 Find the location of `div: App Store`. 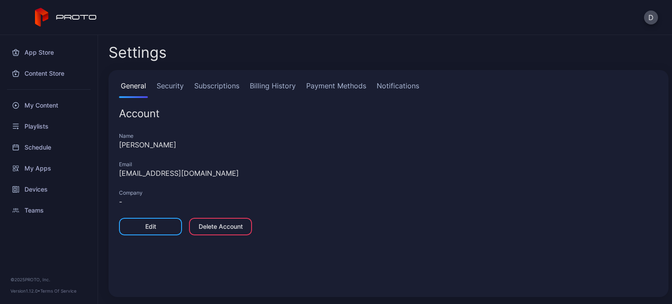

div: App Store is located at coordinates (49, 53).